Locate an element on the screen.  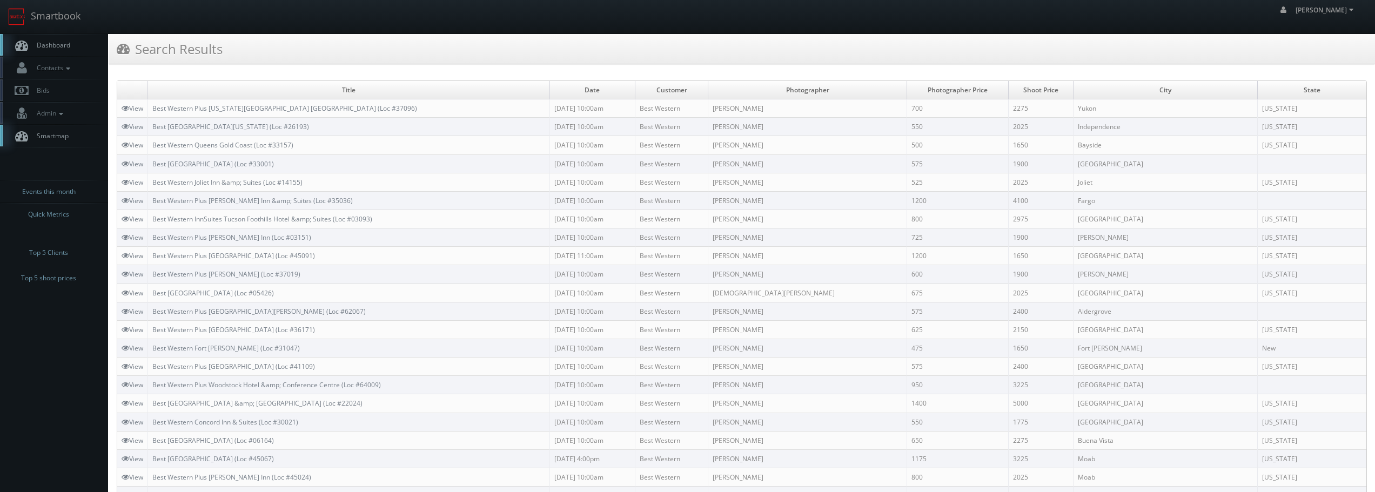
td: 1200 is located at coordinates (958, 200).